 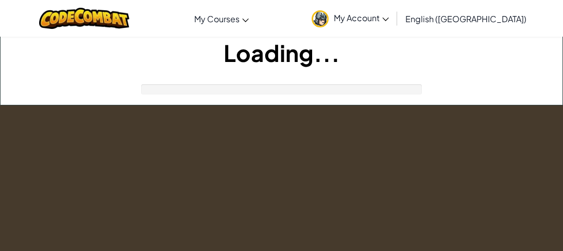 I want to click on a: CodeCombat logo, so click(x=84, y=18).